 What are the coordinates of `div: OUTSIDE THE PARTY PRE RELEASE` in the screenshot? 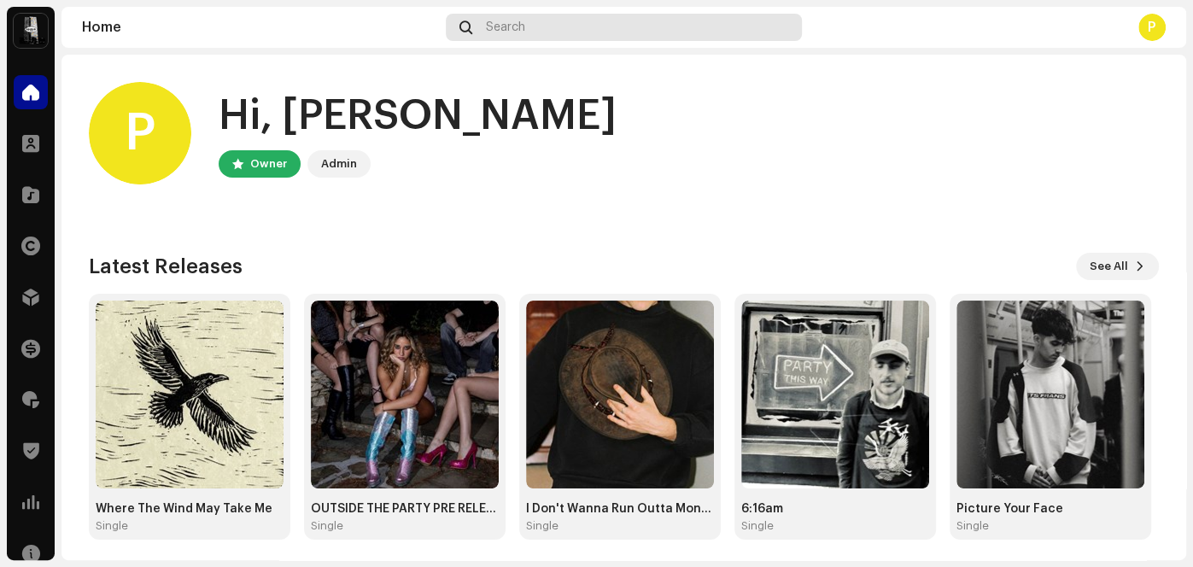 It's located at (405, 509).